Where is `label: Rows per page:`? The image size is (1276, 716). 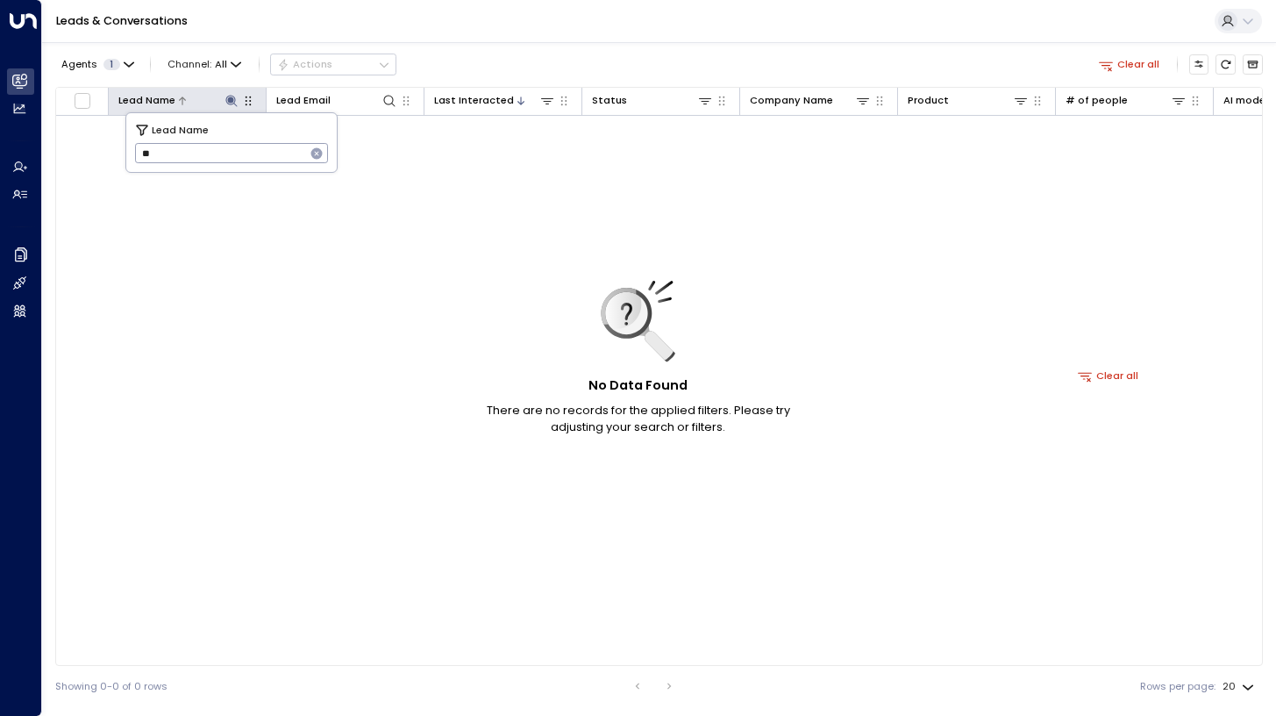
label: Rows per page: is located at coordinates (1178, 686).